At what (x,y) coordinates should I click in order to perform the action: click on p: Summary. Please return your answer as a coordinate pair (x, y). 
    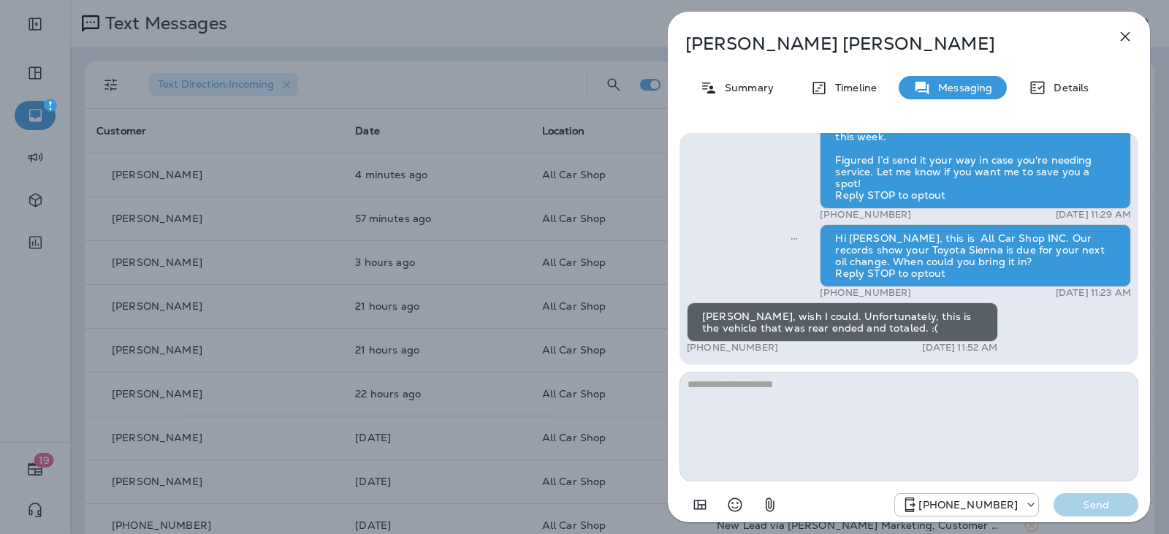
    Looking at the image, I should click on (745, 88).